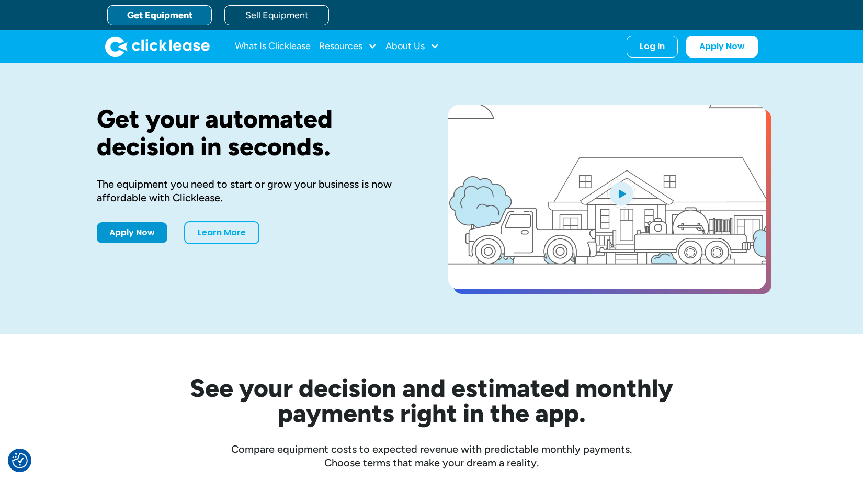  I want to click on div: About Us, so click(412, 47).